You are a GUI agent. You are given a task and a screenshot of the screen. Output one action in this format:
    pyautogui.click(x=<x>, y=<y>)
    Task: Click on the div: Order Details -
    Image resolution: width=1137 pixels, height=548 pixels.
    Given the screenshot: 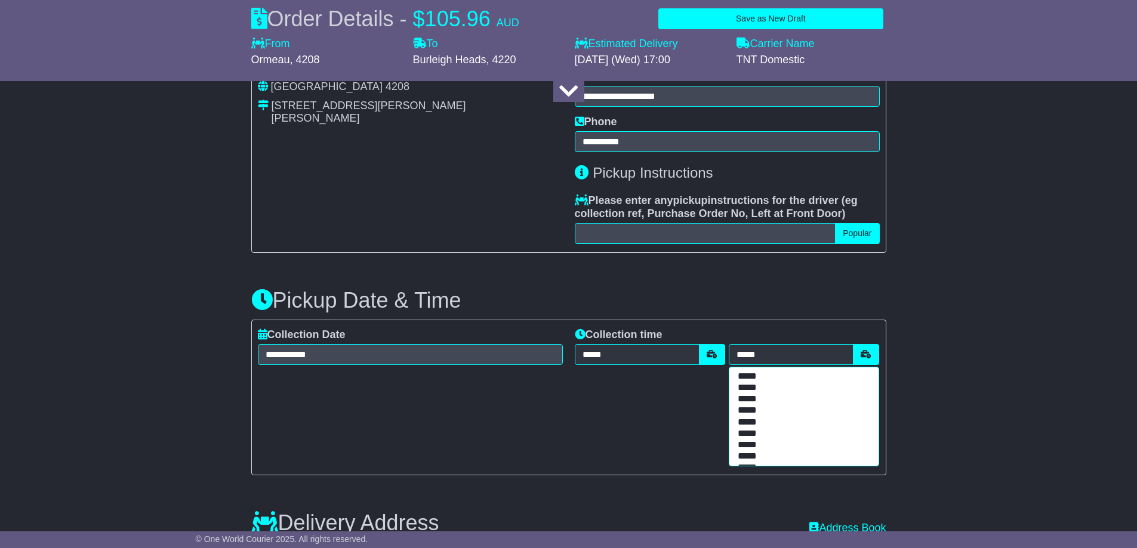 What is the action you would take?
    pyautogui.click(x=385, y=18)
    